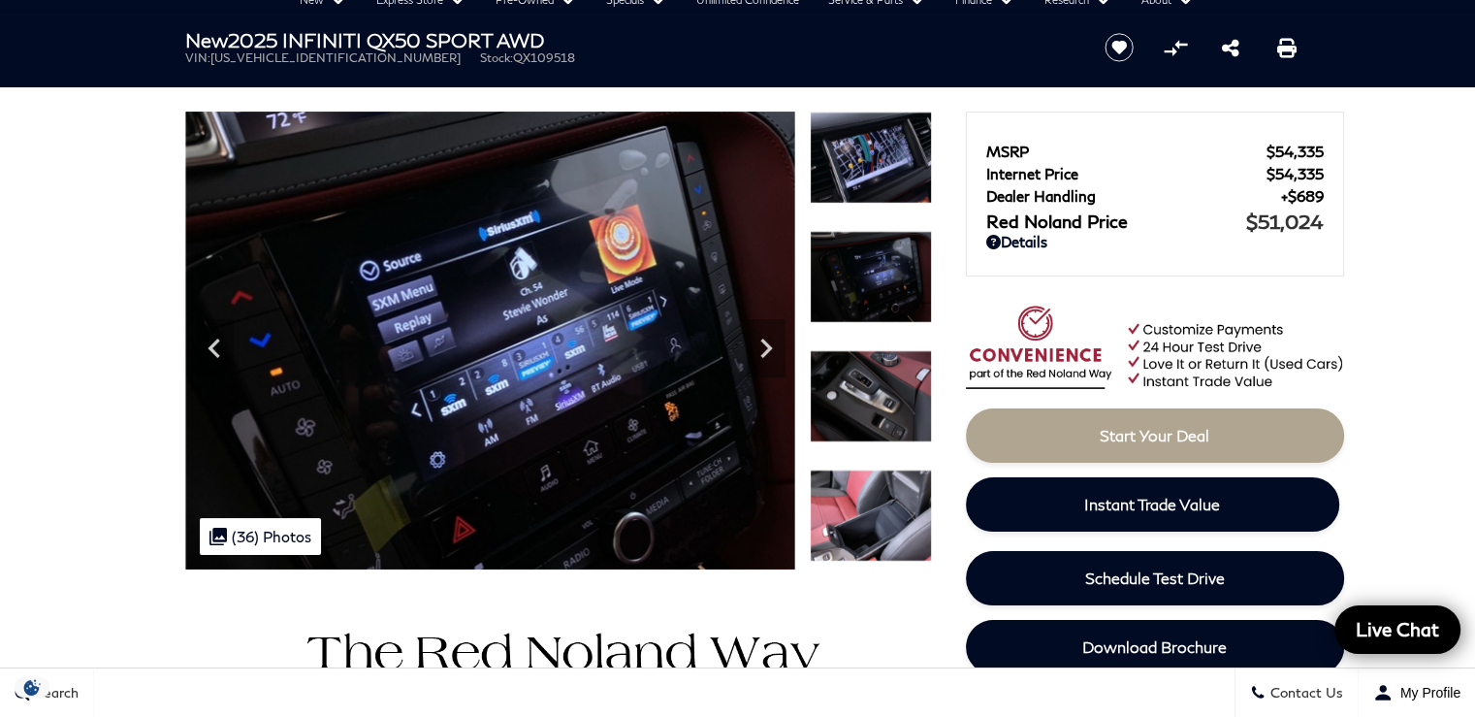 The height and width of the screenshot is (717, 1475). What do you see at coordinates (260, 536) in the screenshot?
I see `div: (36) Photos` at bounding box center [260, 536].